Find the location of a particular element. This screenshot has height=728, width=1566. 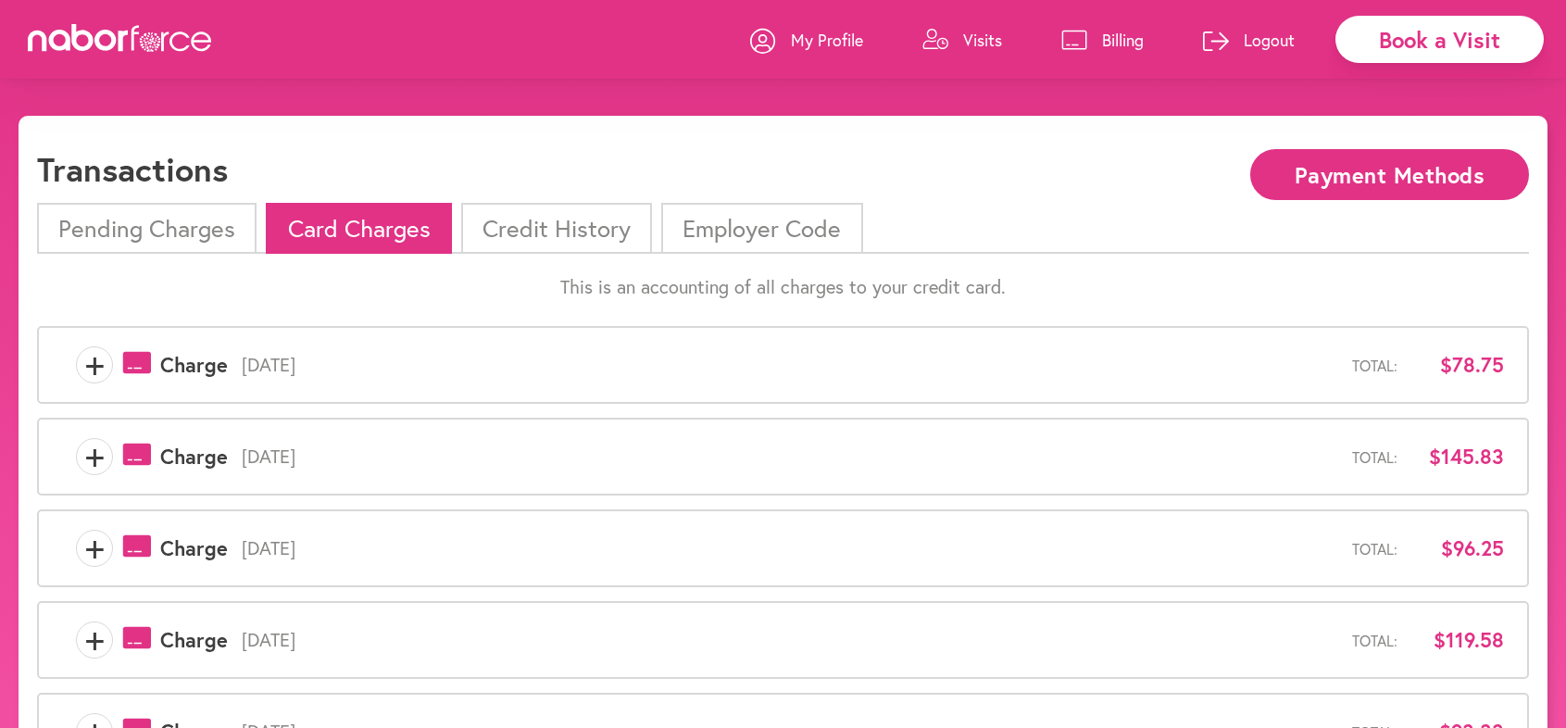

div: Book a Visit is located at coordinates (1439, 39).